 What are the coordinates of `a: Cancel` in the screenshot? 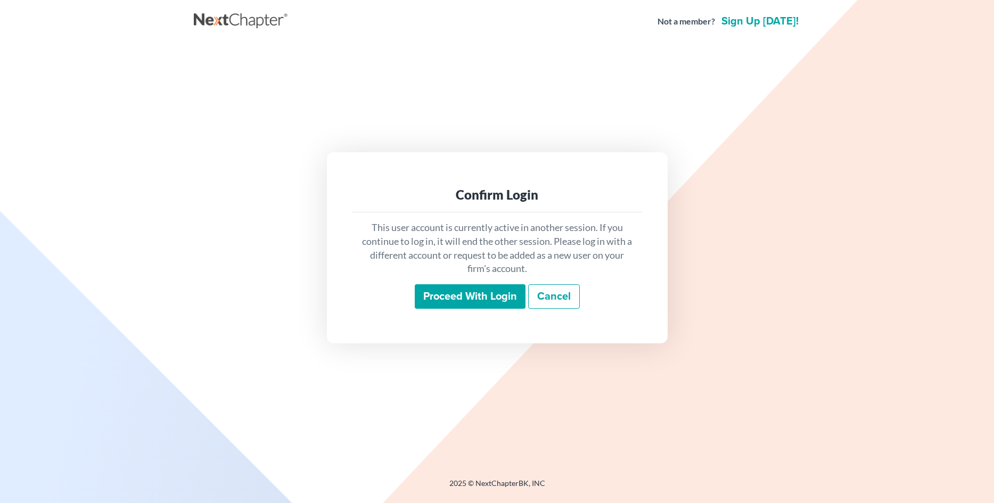 It's located at (554, 297).